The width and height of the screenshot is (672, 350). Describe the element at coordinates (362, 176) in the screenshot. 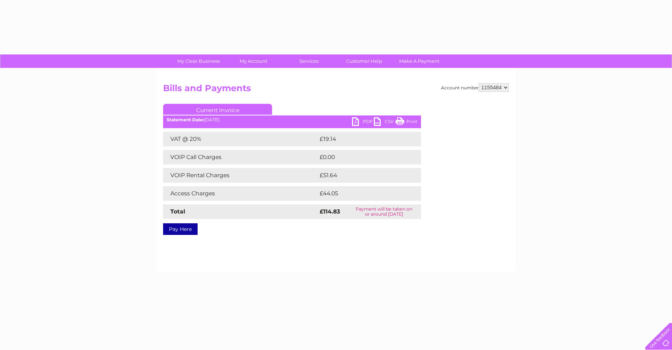

I see `td: £51.64` at that location.